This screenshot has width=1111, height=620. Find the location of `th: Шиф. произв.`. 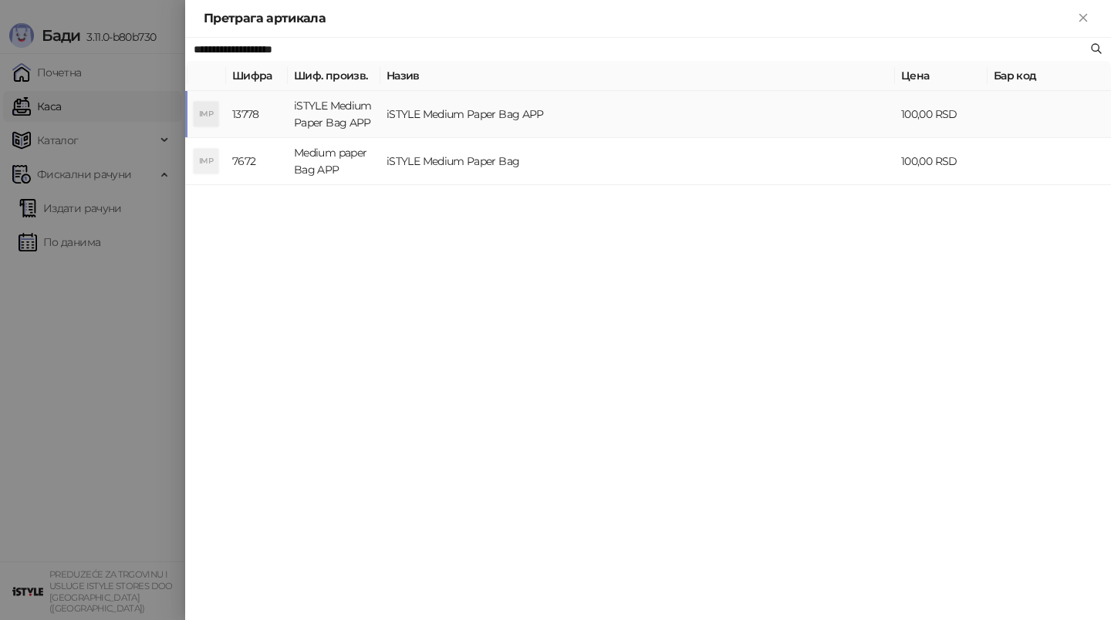

th: Шиф. произв. is located at coordinates (334, 76).